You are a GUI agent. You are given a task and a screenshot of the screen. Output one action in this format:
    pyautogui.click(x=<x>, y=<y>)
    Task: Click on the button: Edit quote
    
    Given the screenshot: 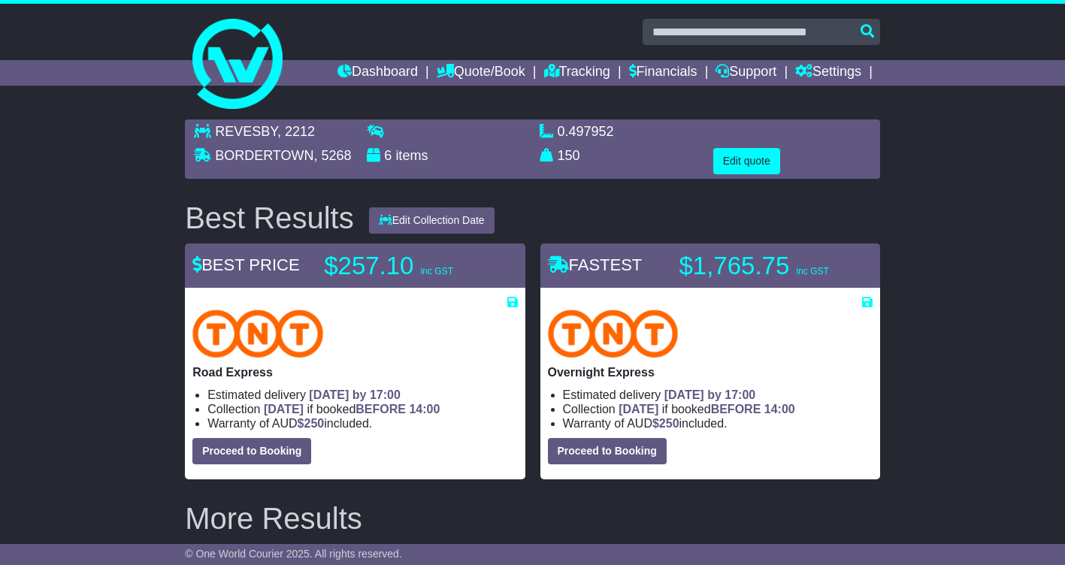 What is the action you would take?
    pyautogui.click(x=747, y=161)
    